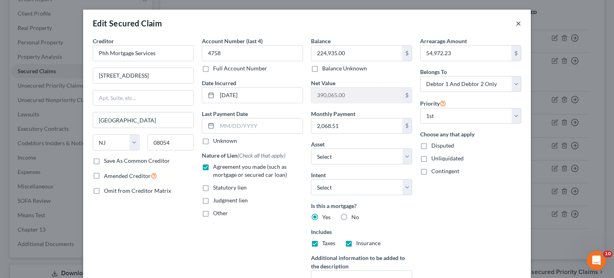  What do you see at coordinates (318, 175) in the screenshot?
I see `label: Intent` at bounding box center [318, 175].